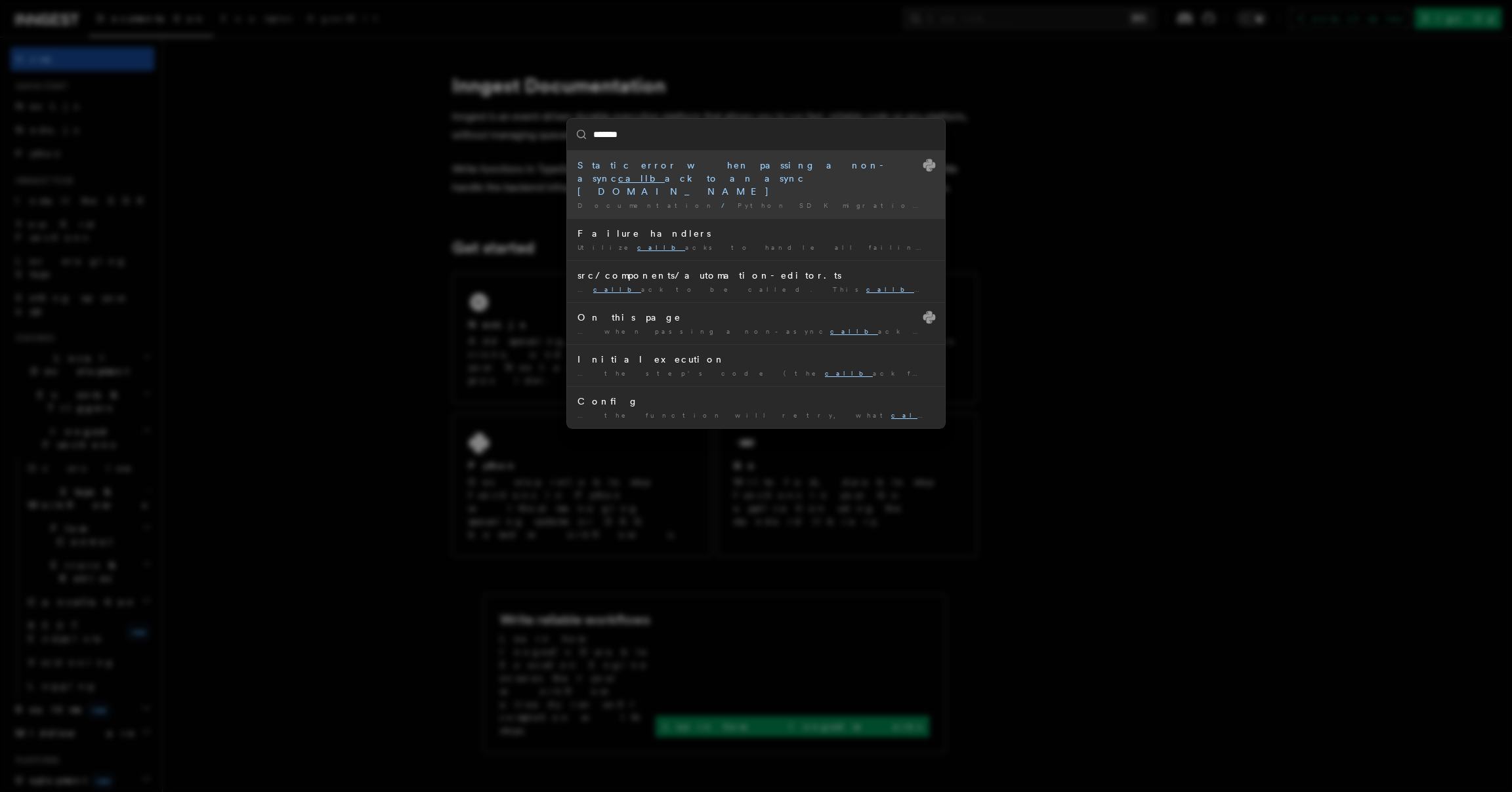  I want to click on div: src/components/automation-editor.ts, so click(756, 275).